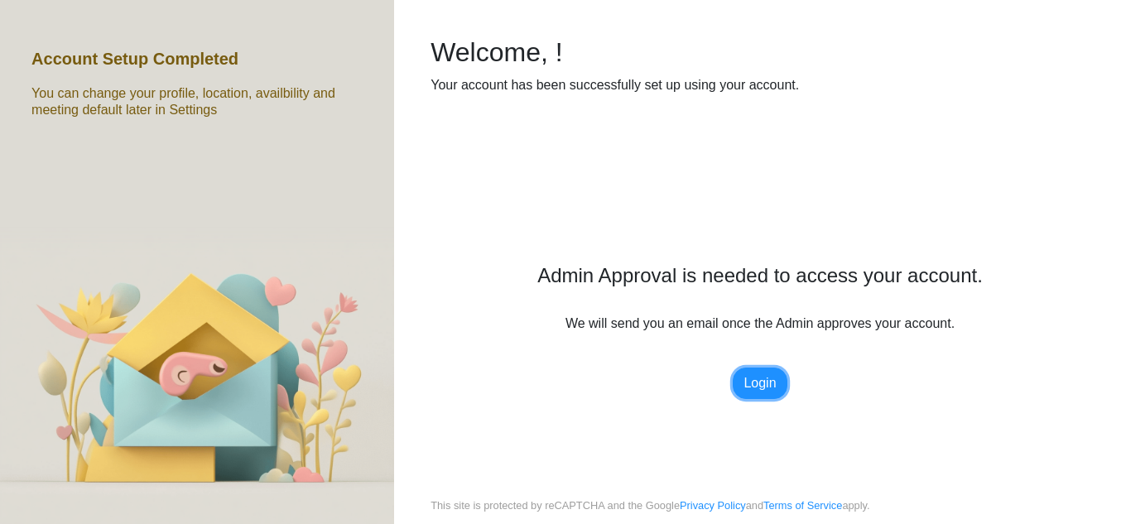 The height and width of the screenshot is (524, 1126). I want to click on a: Terms of Service, so click(802, 505).